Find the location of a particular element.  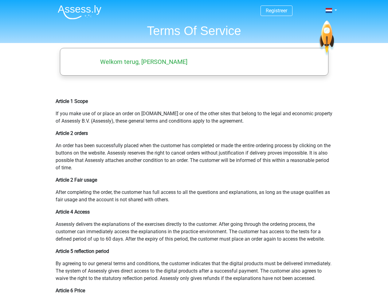

p: An order has been successfully placed when the customer has completed or made the entire ordering... is located at coordinates (194, 157).